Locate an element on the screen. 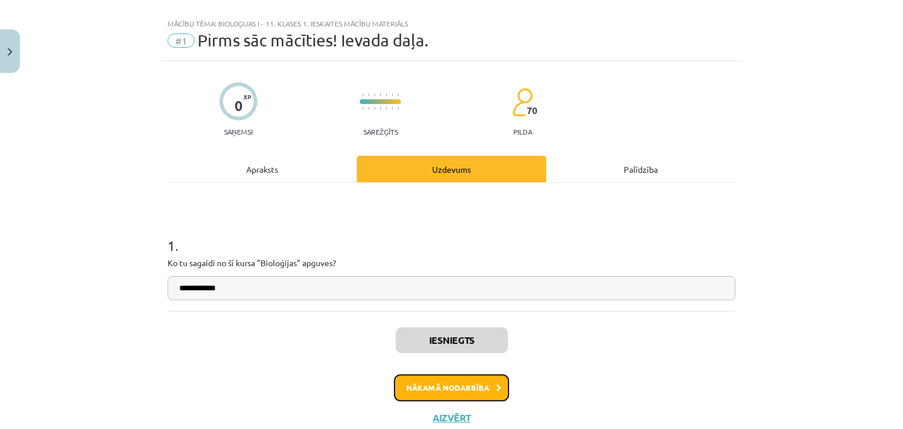 This screenshot has width=903, height=429. span: Pirms sāc mācīties! Ievada daļa. is located at coordinates (313, 40).